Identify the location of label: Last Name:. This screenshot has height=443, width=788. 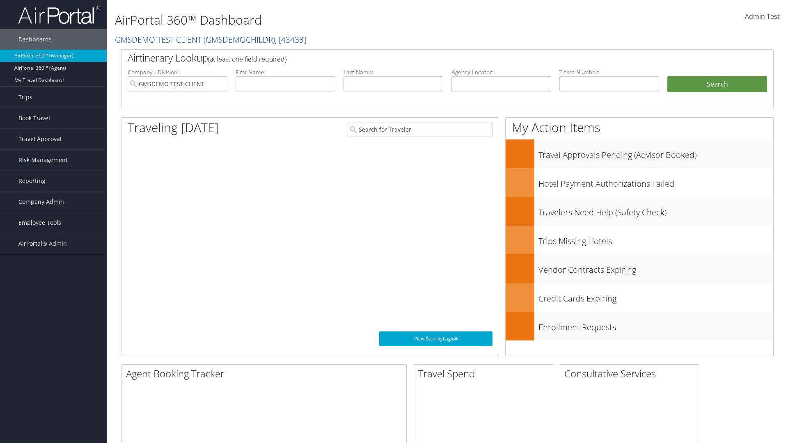
(393, 72).